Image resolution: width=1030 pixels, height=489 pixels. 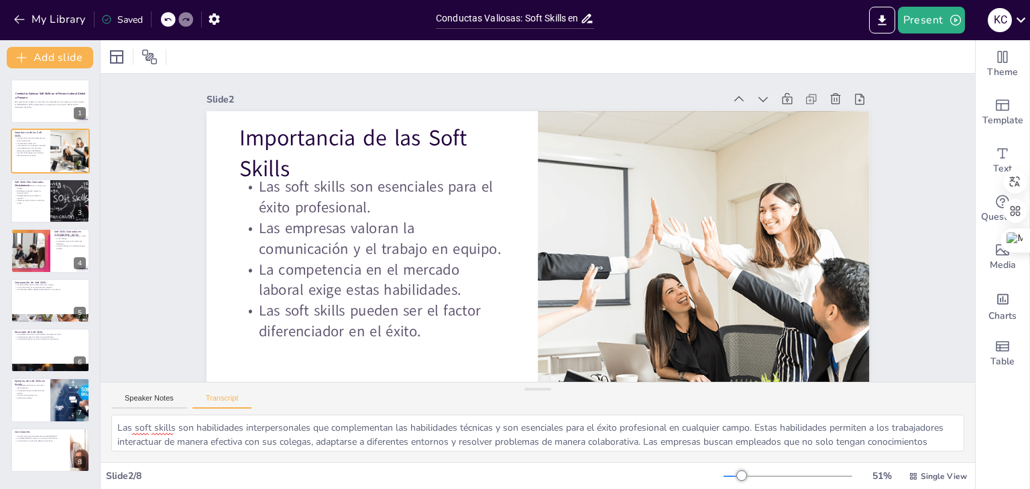 What do you see at coordinates (50, 335) in the screenshot?
I see `p: La colaboración entre universidades y empresas es clave.` at bounding box center [50, 335].